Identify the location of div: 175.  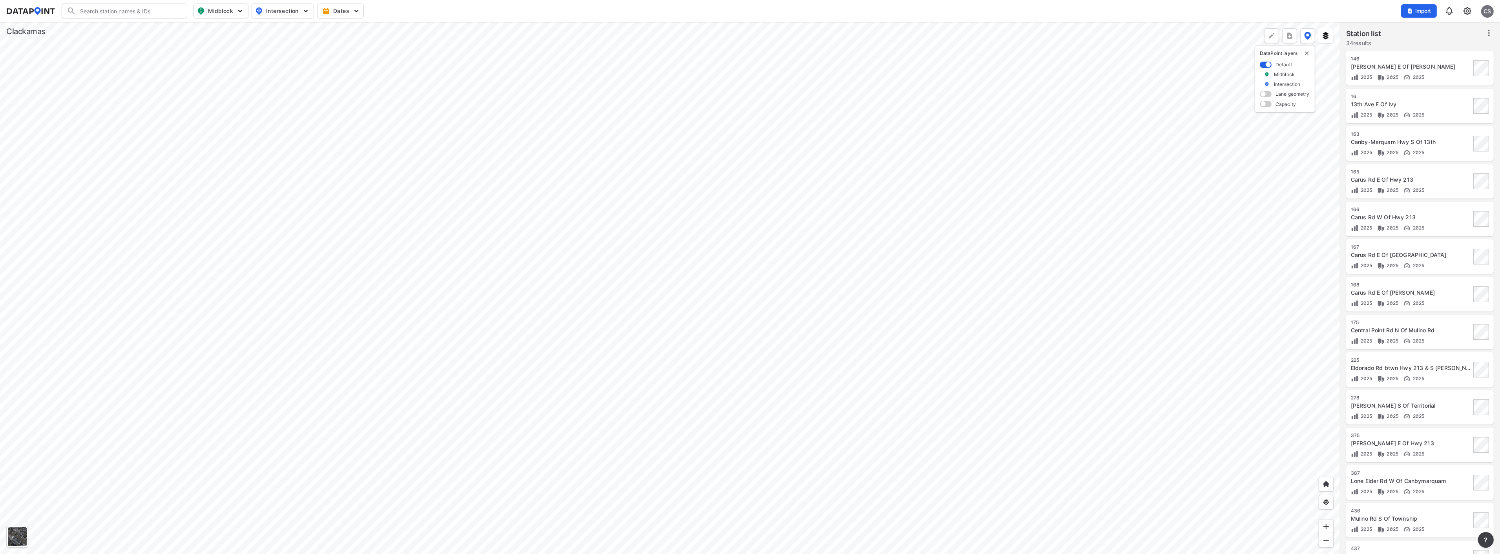
(1411, 323).